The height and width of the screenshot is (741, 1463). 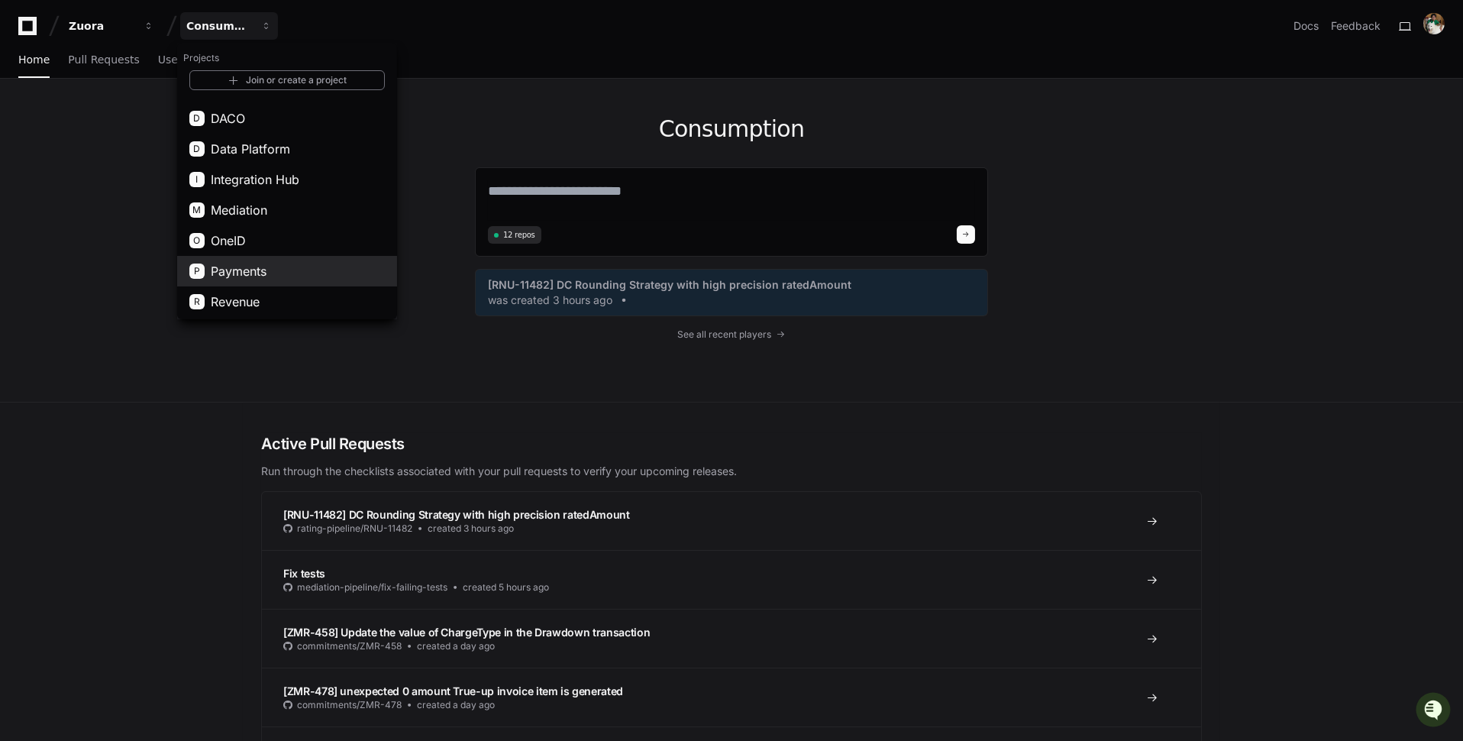 What do you see at coordinates (111, 26) in the screenshot?
I see `button: Zuora` at bounding box center [111, 26].